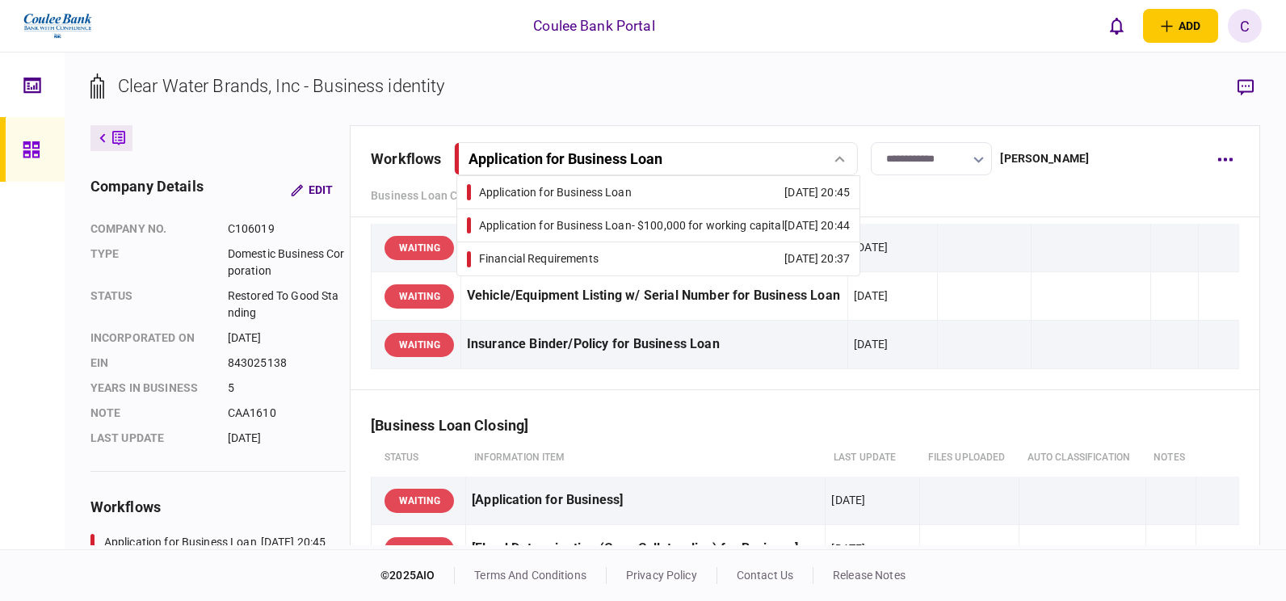  Describe the element at coordinates (418, 575) in the screenshot. I see `div: © 2025 AIO` at that location.